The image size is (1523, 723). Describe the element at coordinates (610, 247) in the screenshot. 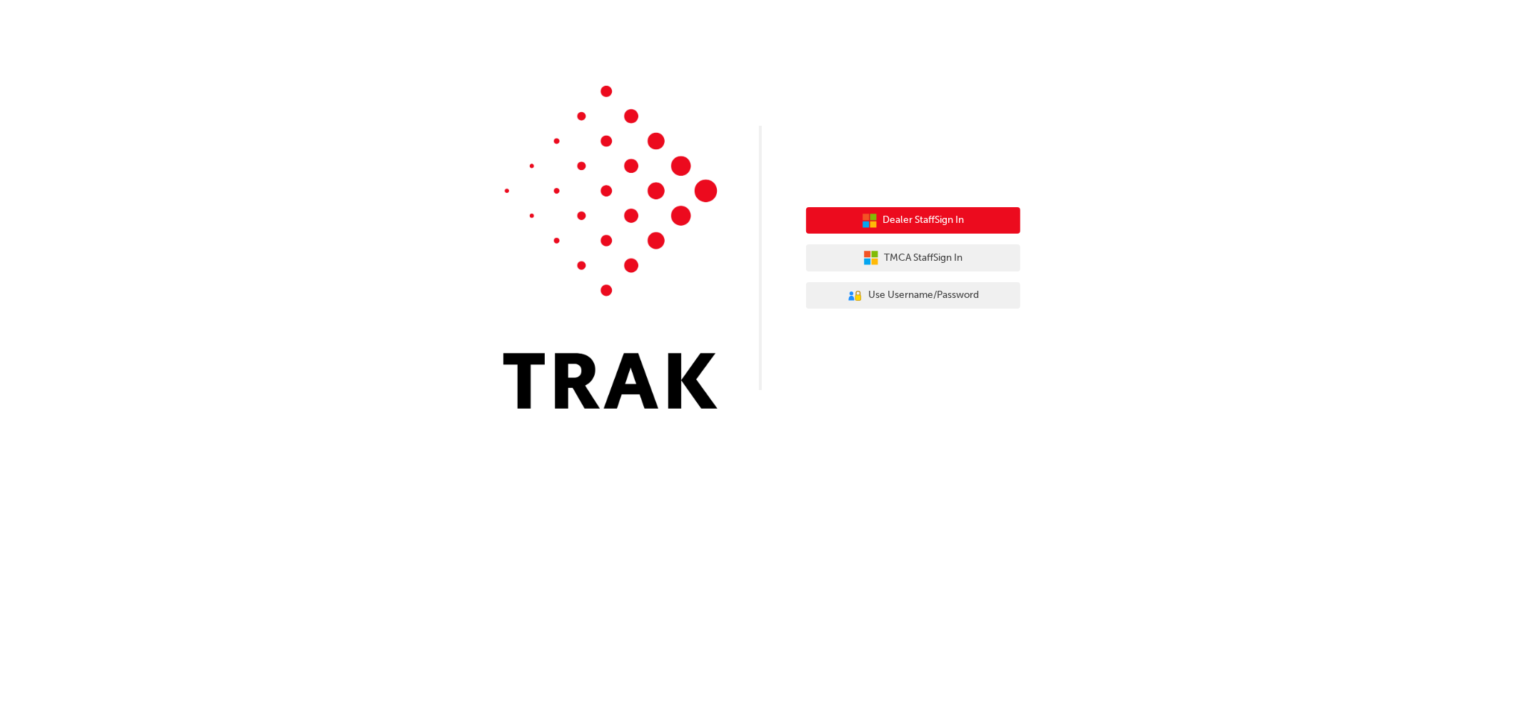

I see `img: Trak` at that location.